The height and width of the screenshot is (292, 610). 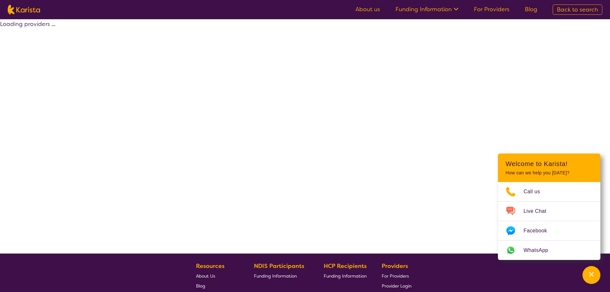 What do you see at coordinates (368, 9) in the screenshot?
I see `a: About us` at bounding box center [368, 9].